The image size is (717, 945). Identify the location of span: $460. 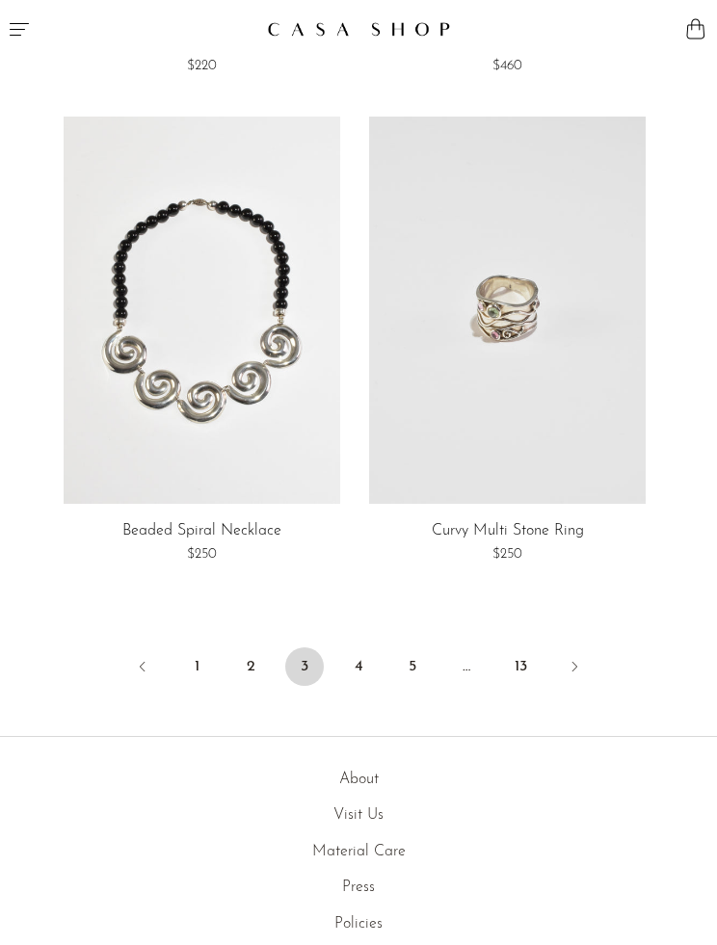
(507, 65).